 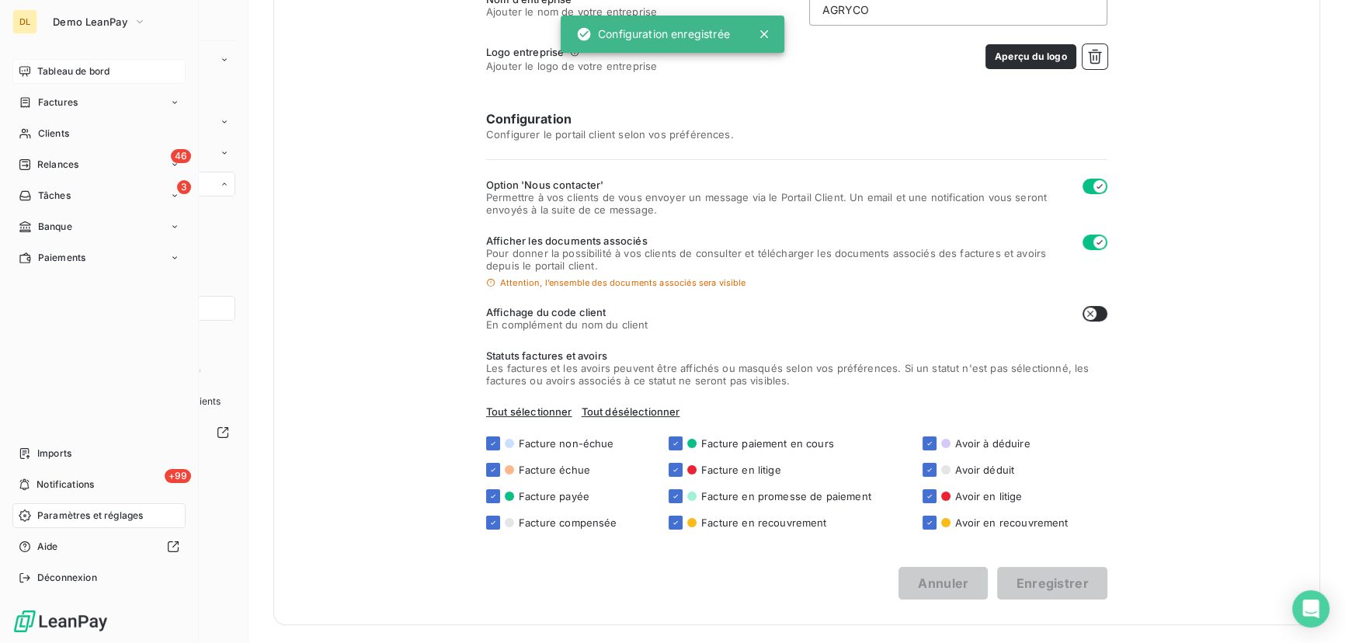 I want to click on span: Avoir en recouvrement, so click(x=1011, y=522).